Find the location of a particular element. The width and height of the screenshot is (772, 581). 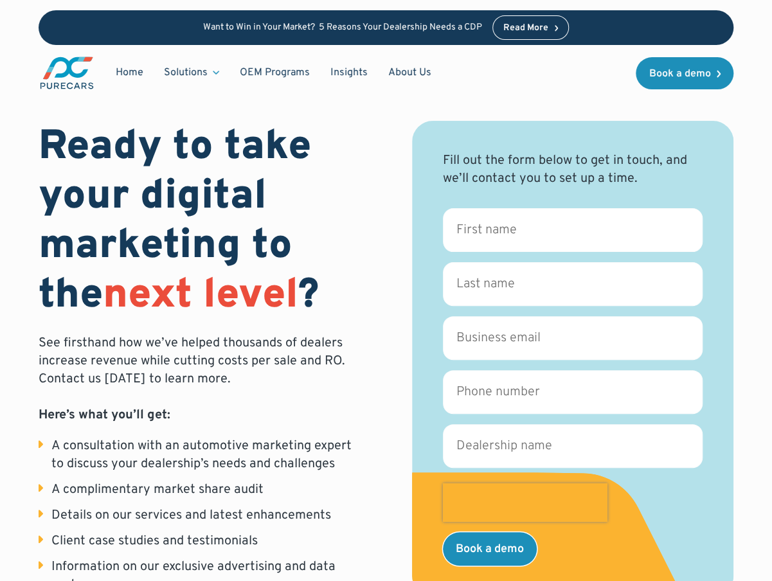

input: Last name is located at coordinates (573, 284).